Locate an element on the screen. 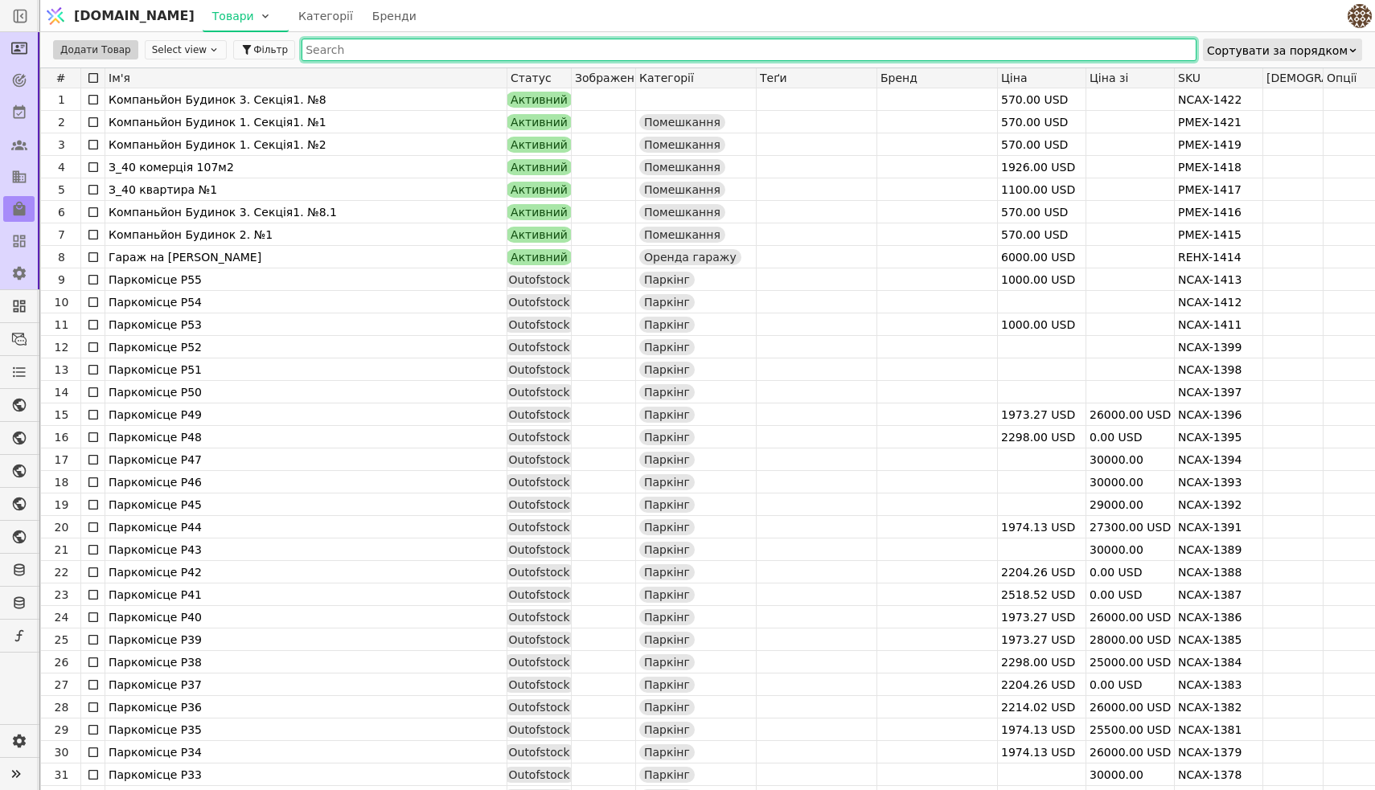 This screenshot has width=1375, height=790. div: NCAX-1412 is located at coordinates (1220, 302).